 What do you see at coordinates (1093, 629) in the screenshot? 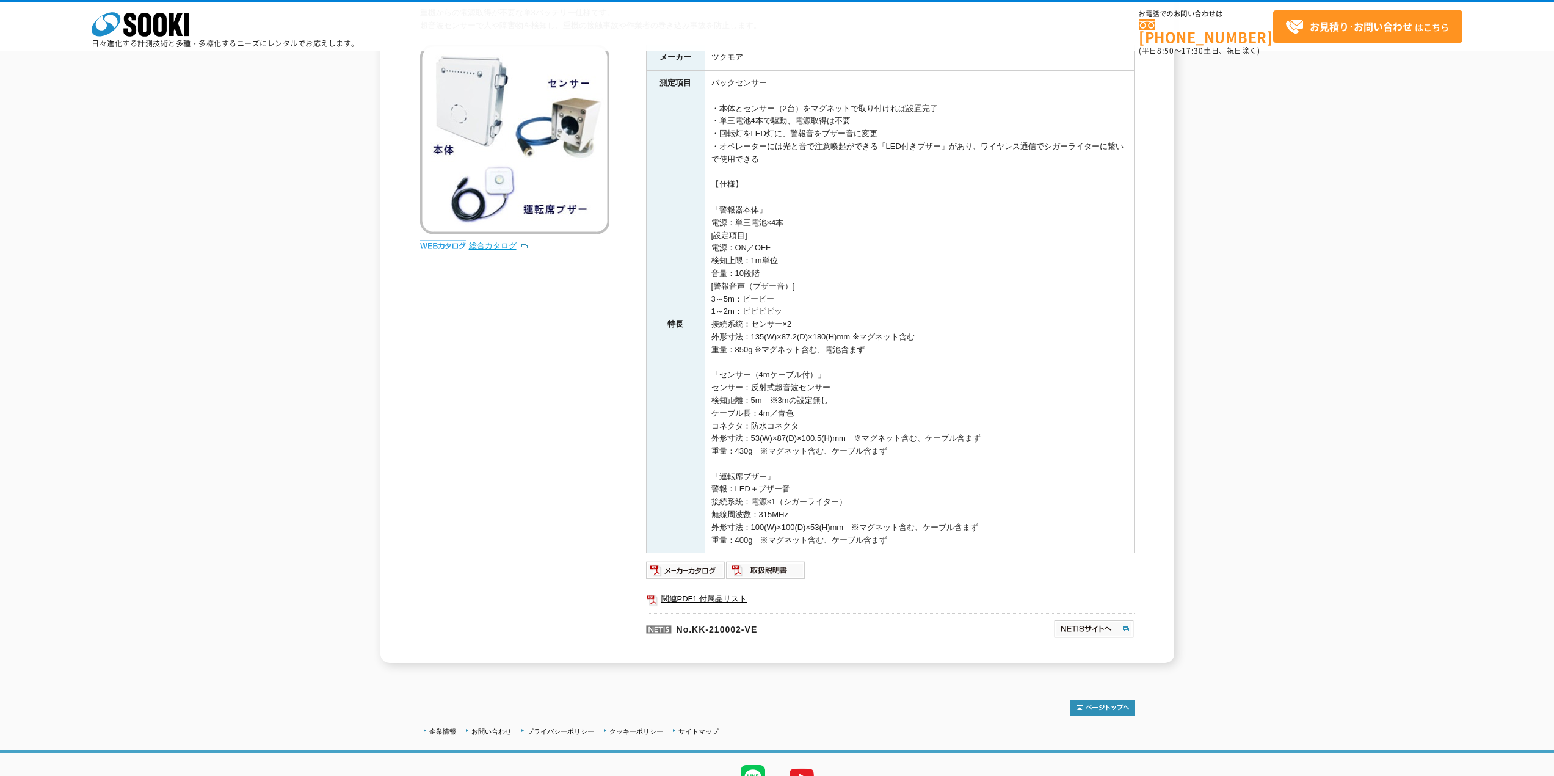
I see `img: NETISサイトへ` at bounding box center [1093, 629].